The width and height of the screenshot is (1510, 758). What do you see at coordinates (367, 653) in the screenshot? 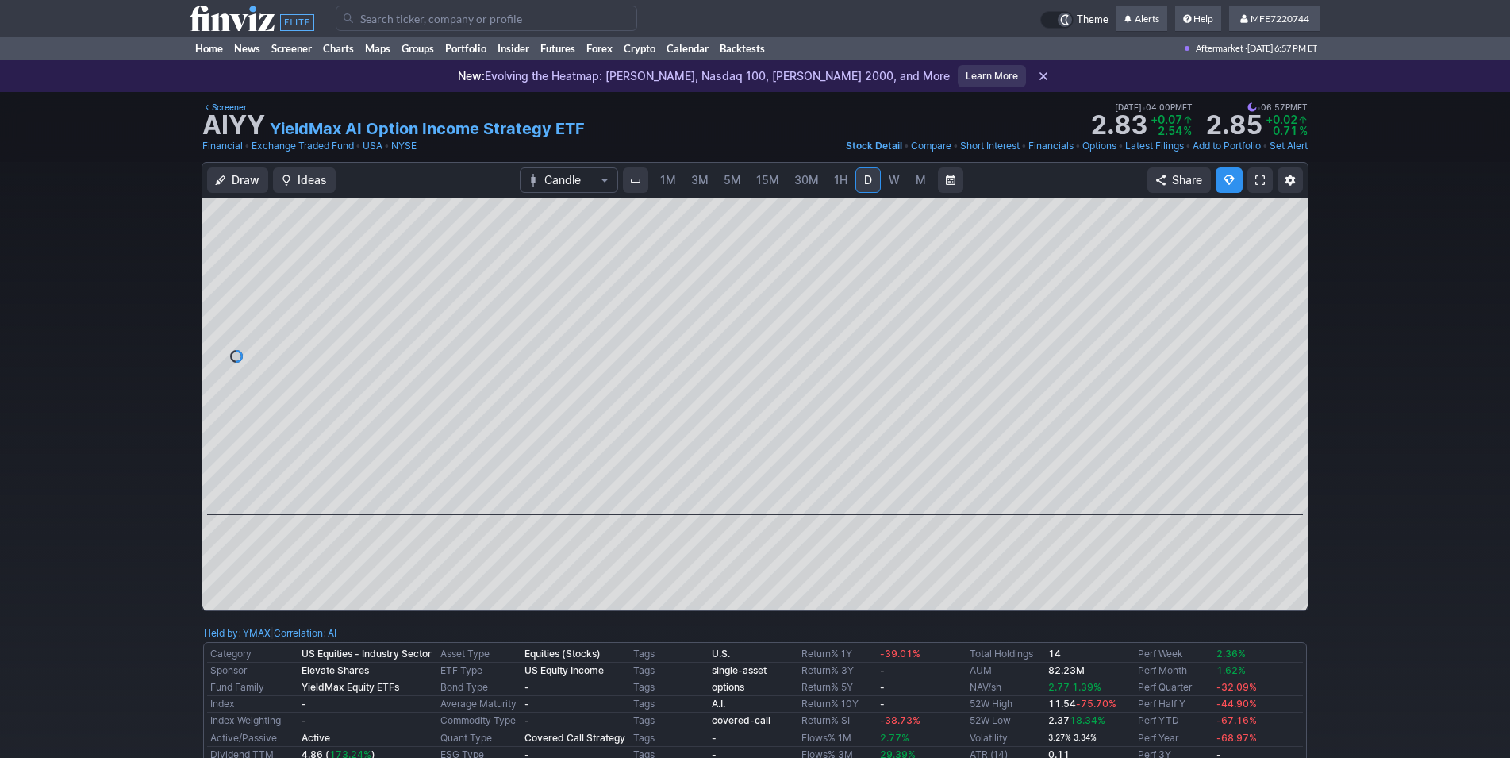
I see `b: US Equities - Industry Sector` at bounding box center [367, 653].